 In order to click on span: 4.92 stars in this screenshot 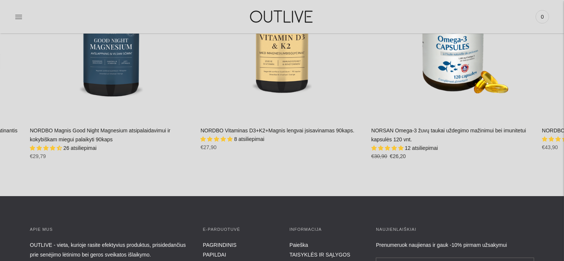, I will do `click(388, 148)`.